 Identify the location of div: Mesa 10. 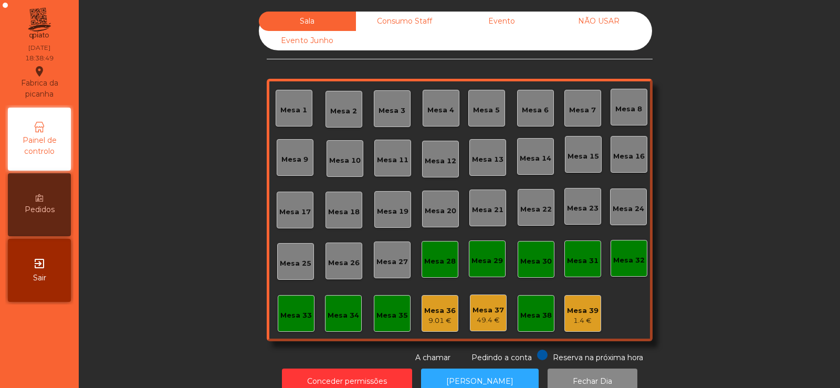
(345, 161).